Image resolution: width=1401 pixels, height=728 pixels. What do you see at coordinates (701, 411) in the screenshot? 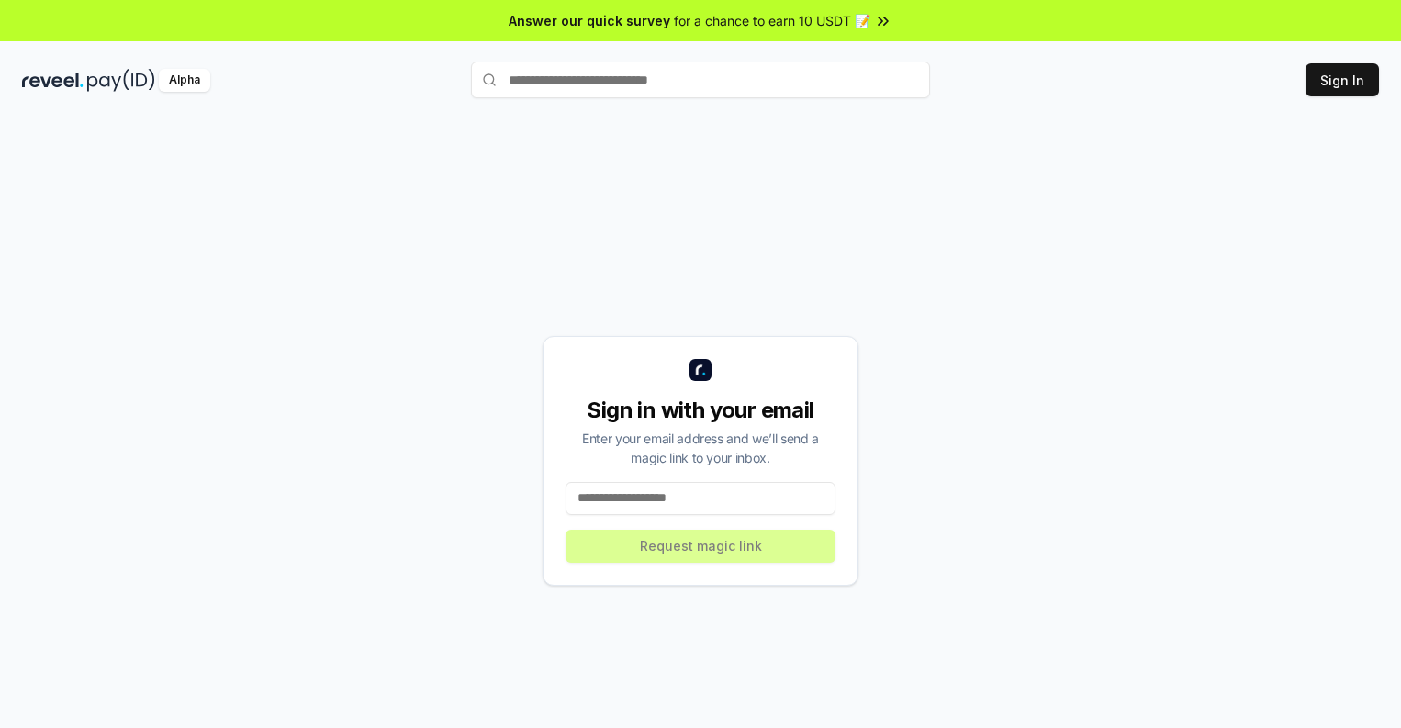
I see `div: Sign in with your email` at bounding box center [701, 411].